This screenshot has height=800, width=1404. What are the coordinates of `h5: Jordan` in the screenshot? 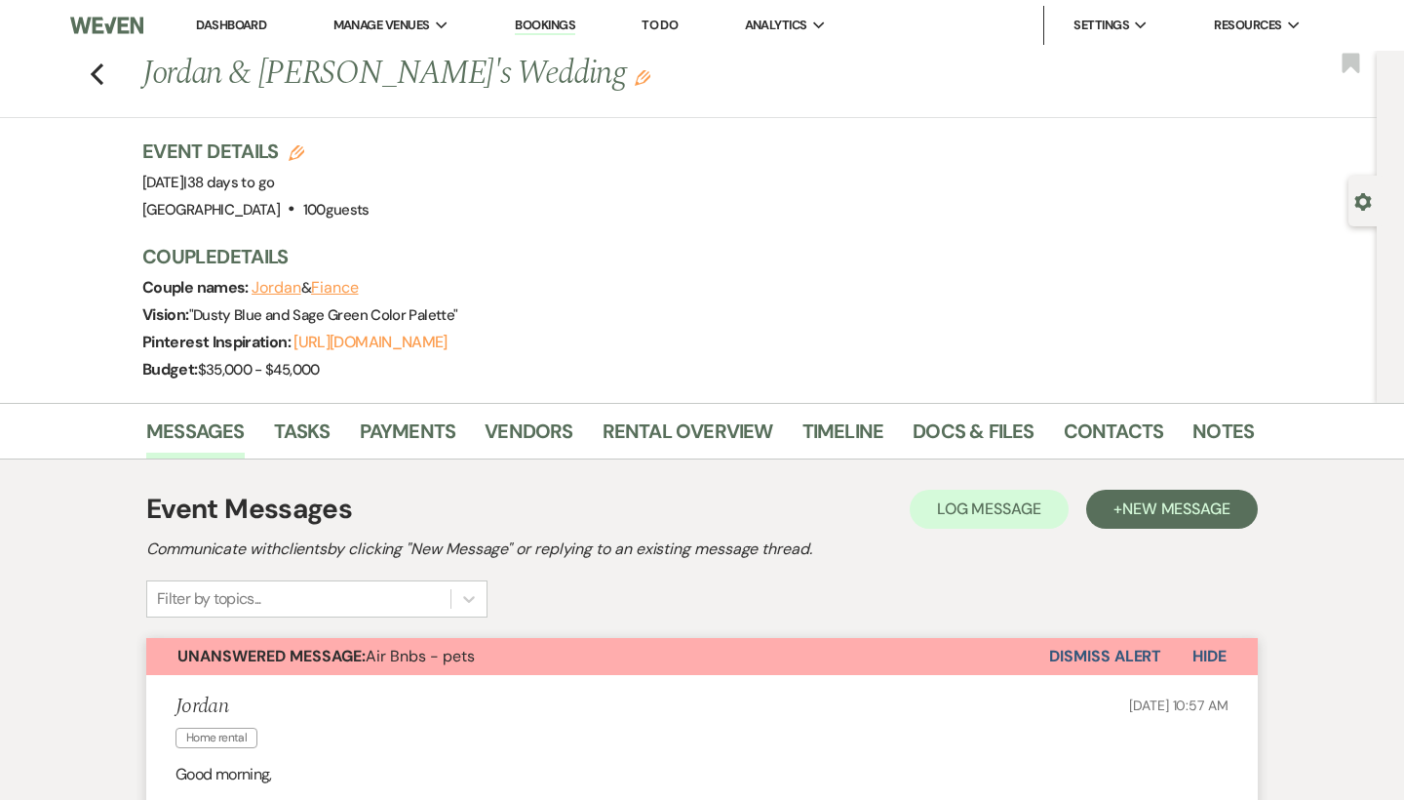 It's located at (221, 706).